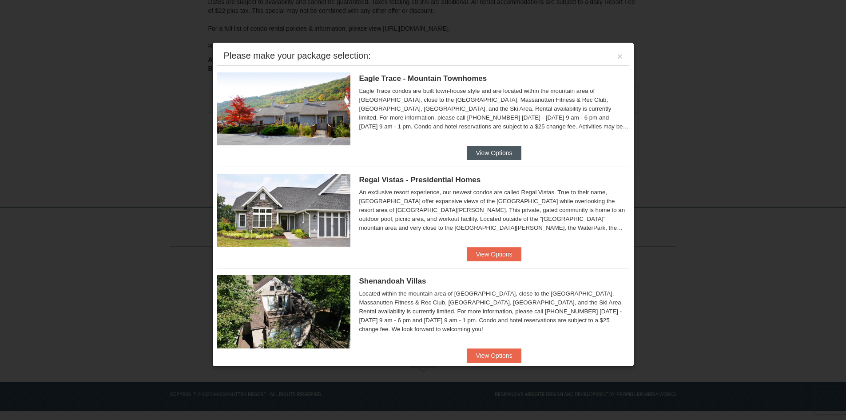  What do you see at coordinates (393, 281) in the screenshot?
I see `span: Shenandoah Villas` at bounding box center [393, 281].